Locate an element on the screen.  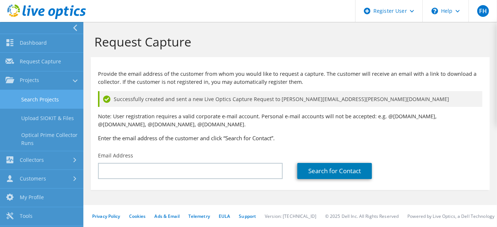
p: Provide the email address of the customer from whom you would like to request a capture. The cust... is located at coordinates (290, 78).